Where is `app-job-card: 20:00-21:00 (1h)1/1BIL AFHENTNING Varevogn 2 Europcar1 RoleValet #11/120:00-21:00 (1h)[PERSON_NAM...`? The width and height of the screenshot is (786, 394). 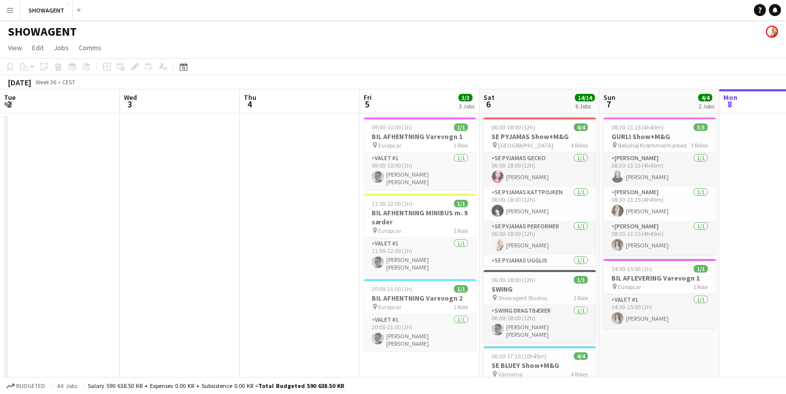 app-job-card: 20:00-21:00 (1h)1/1BIL AFHENTNING Varevogn 2 Europcar1 RoleValet #11/120:00-21:00 (1h)[PERSON_NAM... is located at coordinates (420, 315).